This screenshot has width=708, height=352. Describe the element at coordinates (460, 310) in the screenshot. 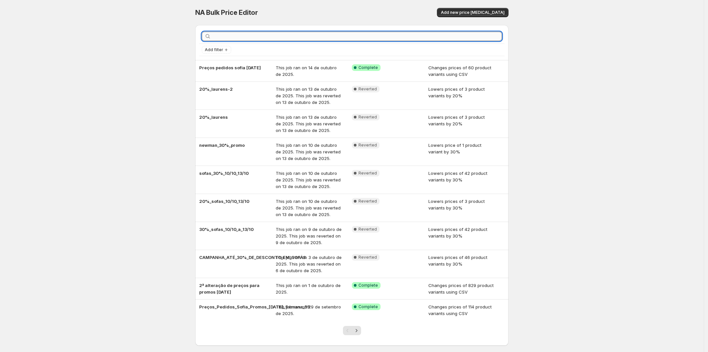

I see `span: Changes prices of 114 product variants using CSV` at that location.